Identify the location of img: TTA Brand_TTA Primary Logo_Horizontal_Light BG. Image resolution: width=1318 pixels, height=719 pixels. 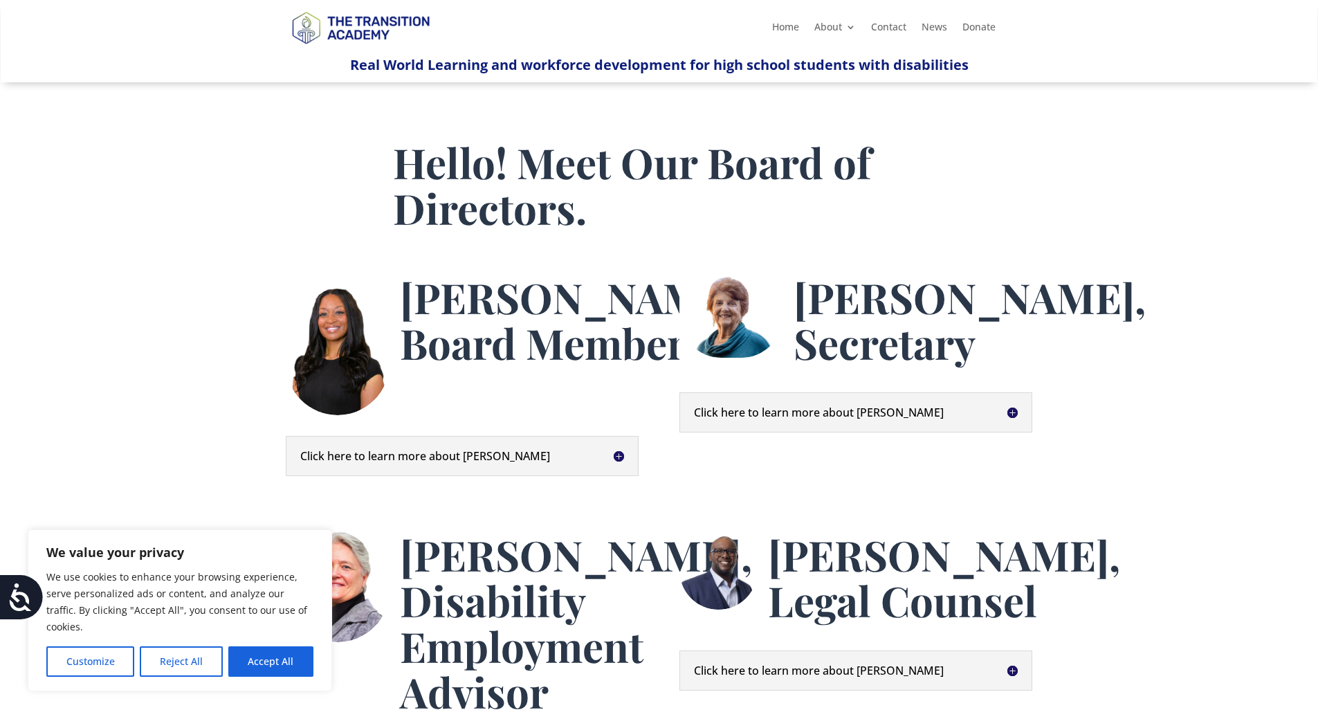
(360, 27).